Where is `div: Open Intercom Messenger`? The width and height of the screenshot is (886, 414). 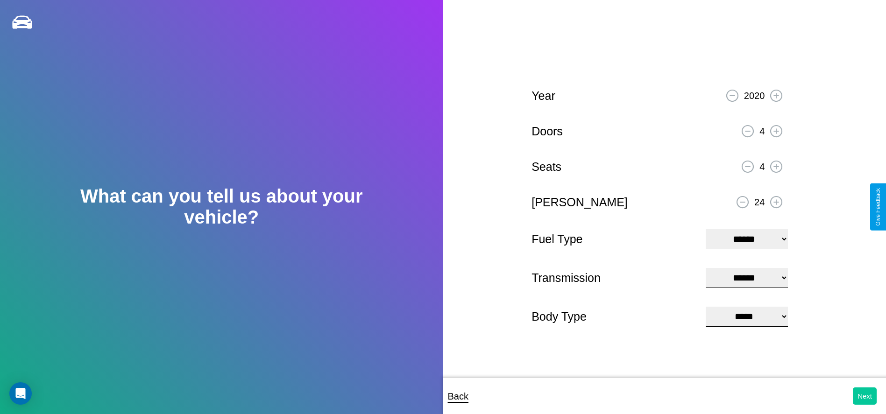
div: Open Intercom Messenger is located at coordinates (21, 394).